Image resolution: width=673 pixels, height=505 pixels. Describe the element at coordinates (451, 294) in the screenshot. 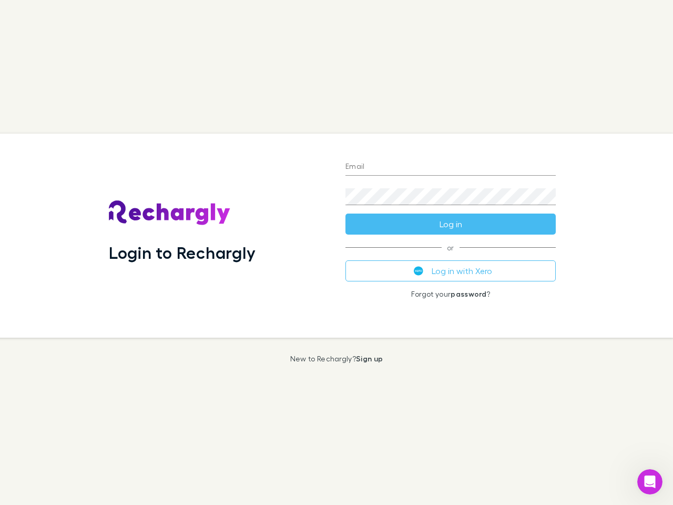

I see `p: Forgot your ?` at that location.